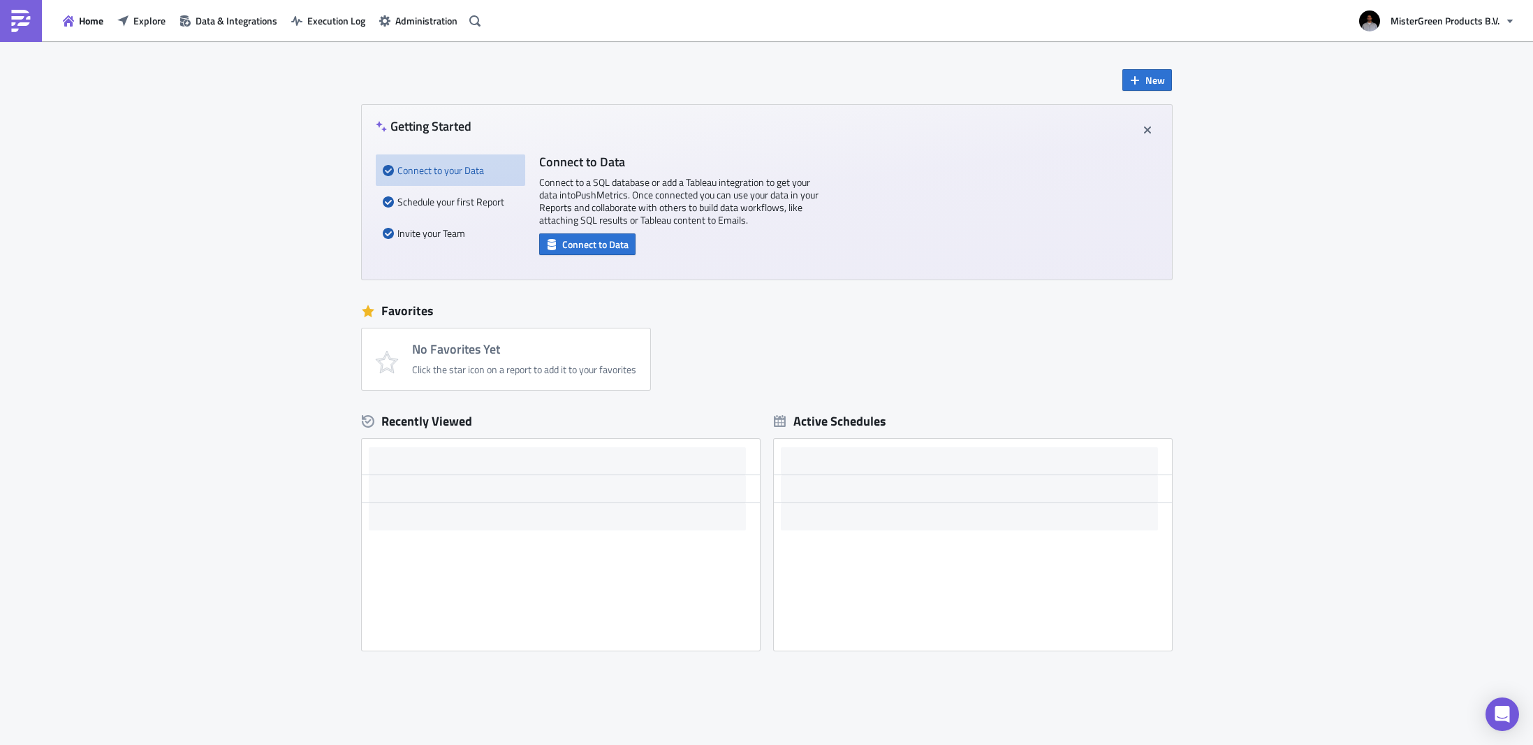 This screenshot has height=745, width=1533. I want to click on button: Connect to Data, so click(587, 244).